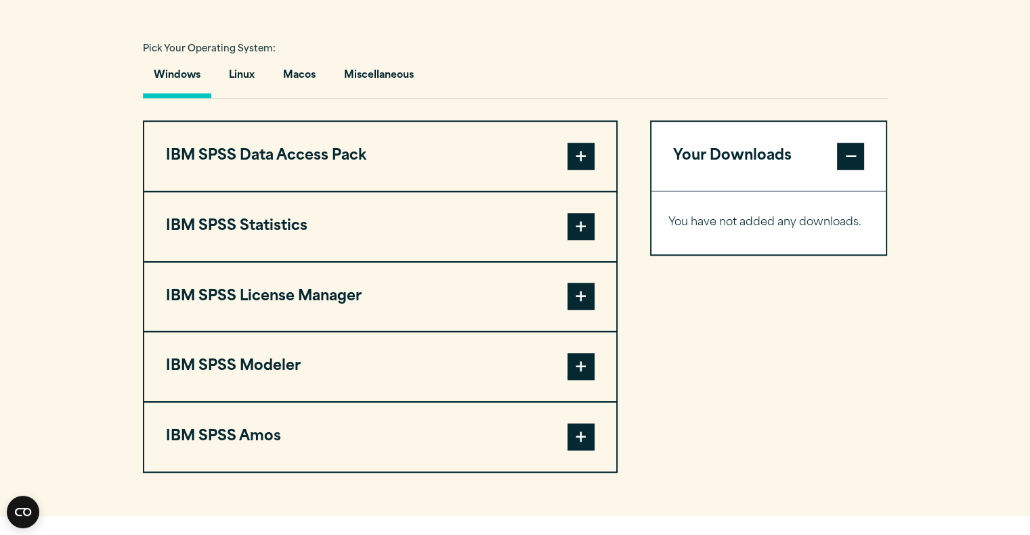  I want to click on button: Open CMP widget, so click(23, 512).